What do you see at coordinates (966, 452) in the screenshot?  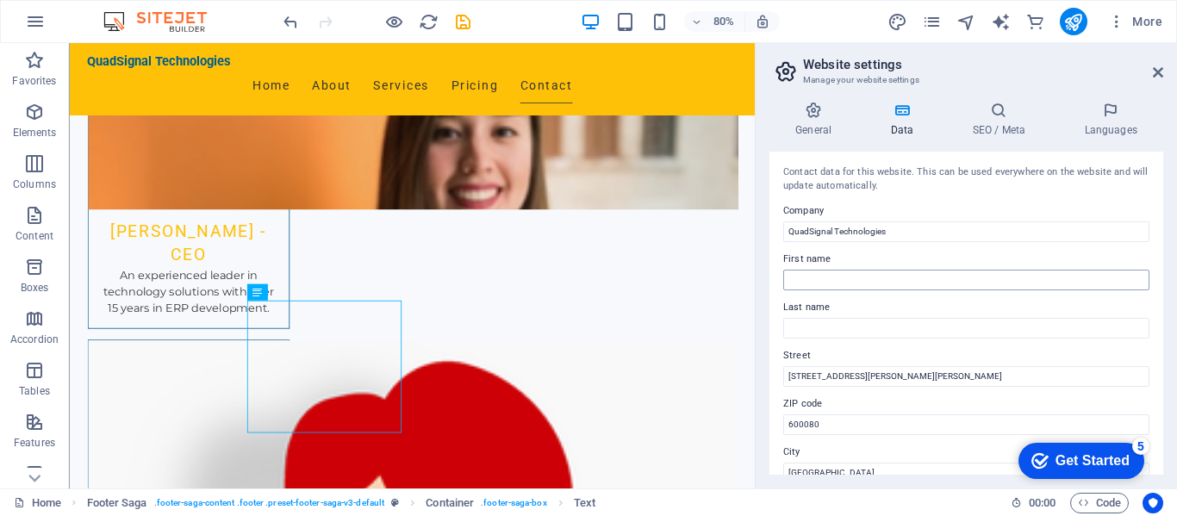 I see `label: City` at bounding box center [966, 452].